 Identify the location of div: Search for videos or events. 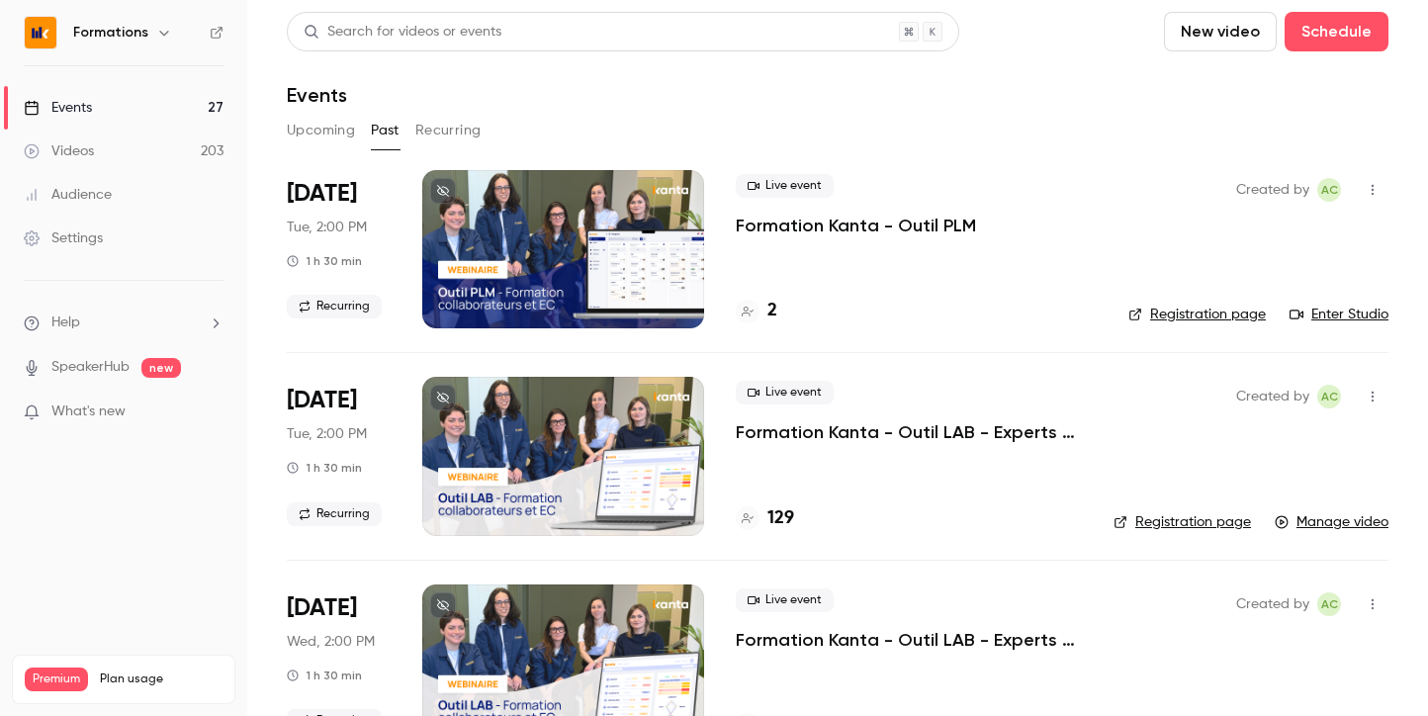
(403, 32).